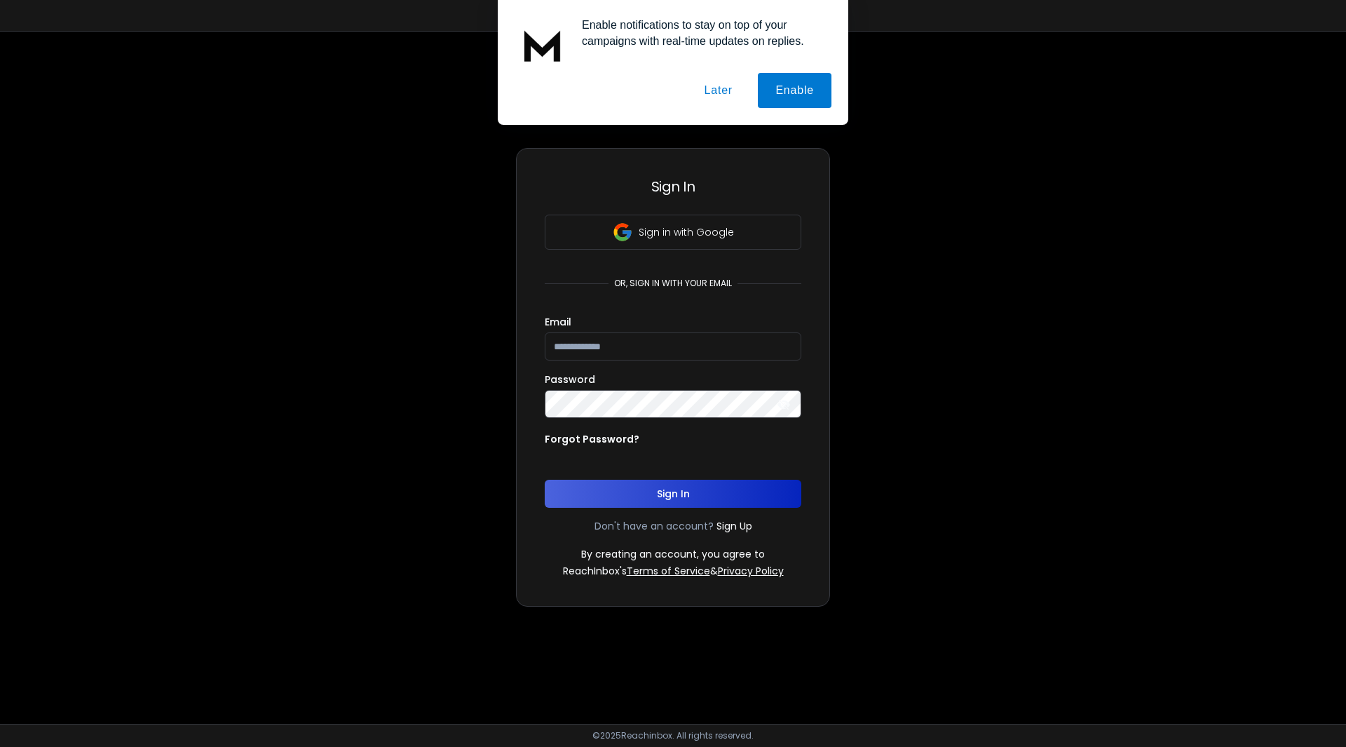 The width and height of the screenshot is (1346, 747). What do you see at coordinates (734, 526) in the screenshot?
I see `a: Sign Up` at bounding box center [734, 526].